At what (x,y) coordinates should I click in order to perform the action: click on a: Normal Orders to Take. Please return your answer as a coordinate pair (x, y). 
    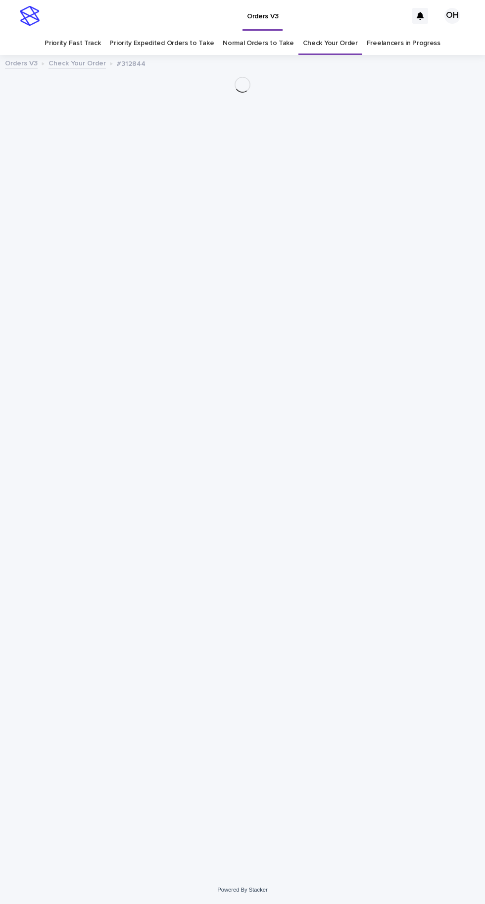
    Looking at the image, I should click on (259, 43).